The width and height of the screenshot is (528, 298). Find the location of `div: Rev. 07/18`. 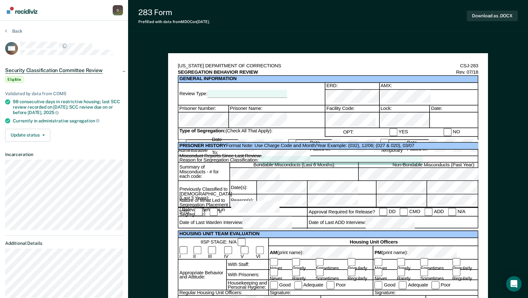

div: Rev. 07/18 is located at coordinates (466, 72).